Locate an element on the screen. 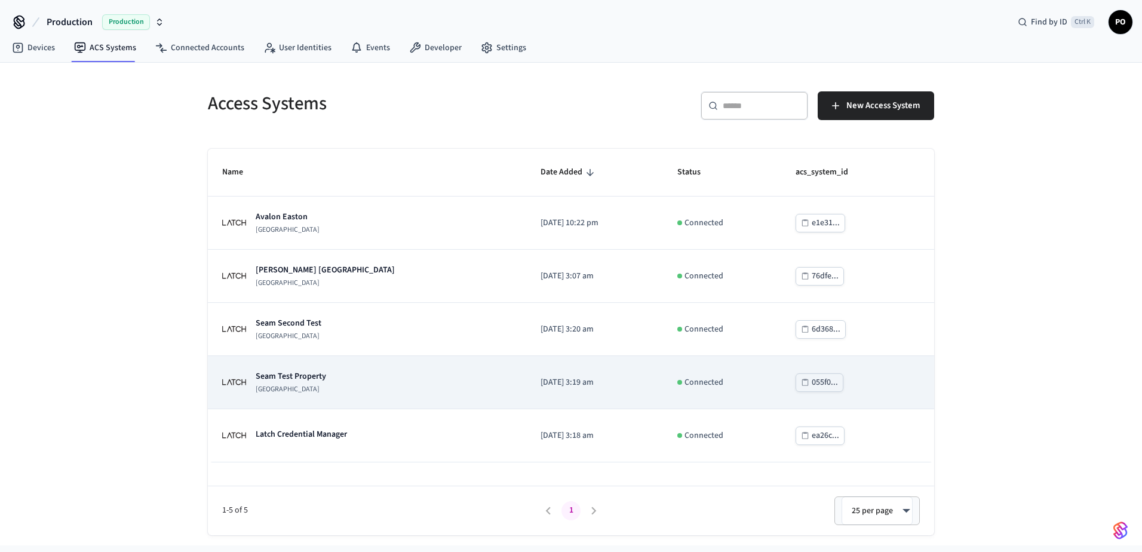 This screenshot has height=552, width=1142. div: 6d368... is located at coordinates (826, 329).